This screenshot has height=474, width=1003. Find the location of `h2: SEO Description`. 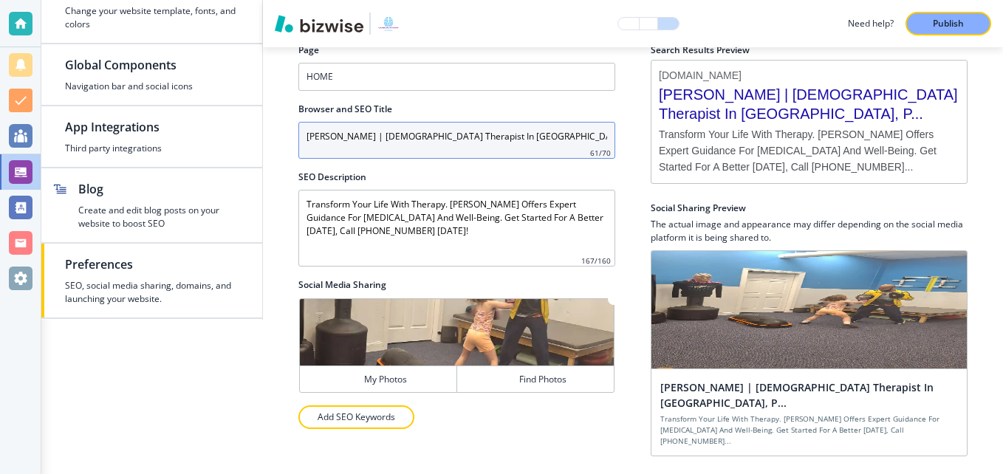

h2: SEO Description is located at coordinates (332, 177).